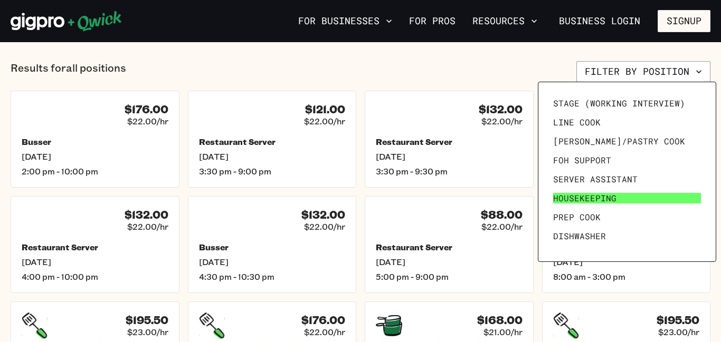 This screenshot has width=721, height=342. Describe the element at coordinates (584, 198) in the screenshot. I see `span: Housekeeping` at that location.